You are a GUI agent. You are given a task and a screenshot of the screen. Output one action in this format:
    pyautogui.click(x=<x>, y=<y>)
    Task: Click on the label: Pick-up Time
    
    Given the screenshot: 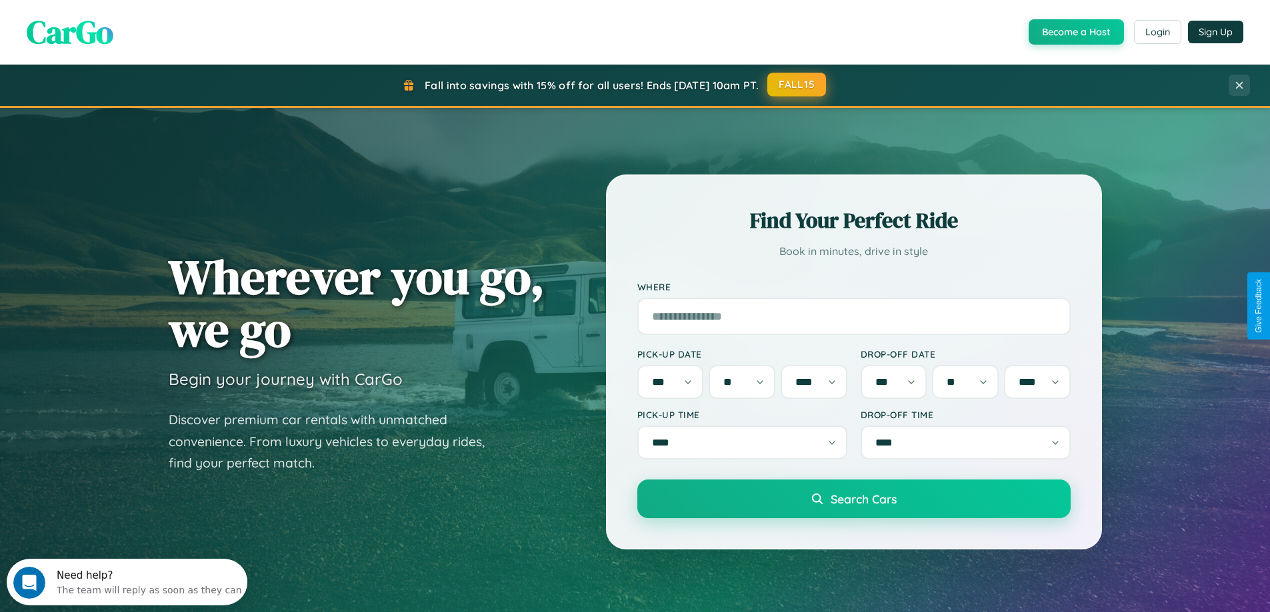 What is the action you would take?
    pyautogui.click(x=742, y=415)
    